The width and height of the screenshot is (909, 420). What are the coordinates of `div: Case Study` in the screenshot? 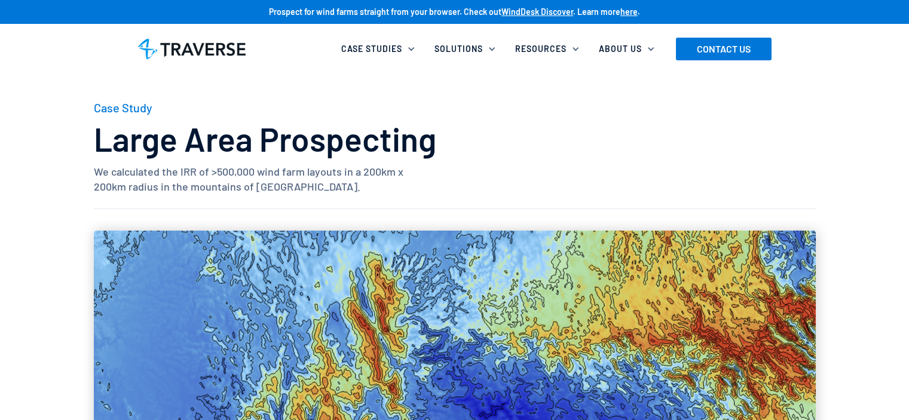 It's located at (123, 108).